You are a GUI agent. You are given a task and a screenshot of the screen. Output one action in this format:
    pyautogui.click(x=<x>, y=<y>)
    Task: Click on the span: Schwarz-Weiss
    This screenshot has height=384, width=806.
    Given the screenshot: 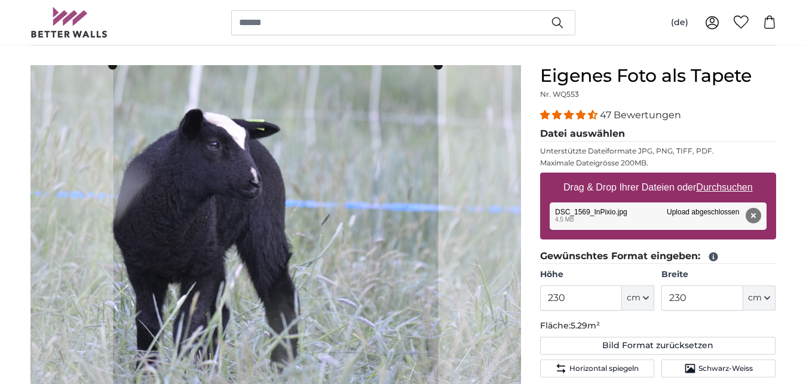 What is the action you would take?
    pyautogui.click(x=725, y=368)
    